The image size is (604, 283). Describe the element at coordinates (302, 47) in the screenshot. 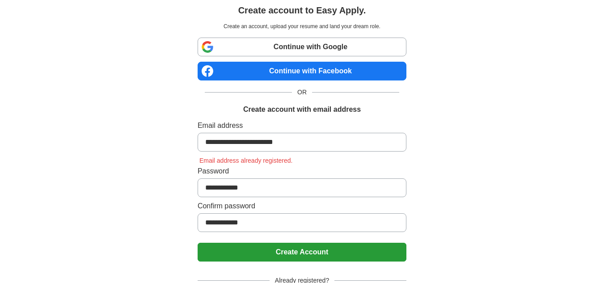

I see `a: Continue with Google` at that location.